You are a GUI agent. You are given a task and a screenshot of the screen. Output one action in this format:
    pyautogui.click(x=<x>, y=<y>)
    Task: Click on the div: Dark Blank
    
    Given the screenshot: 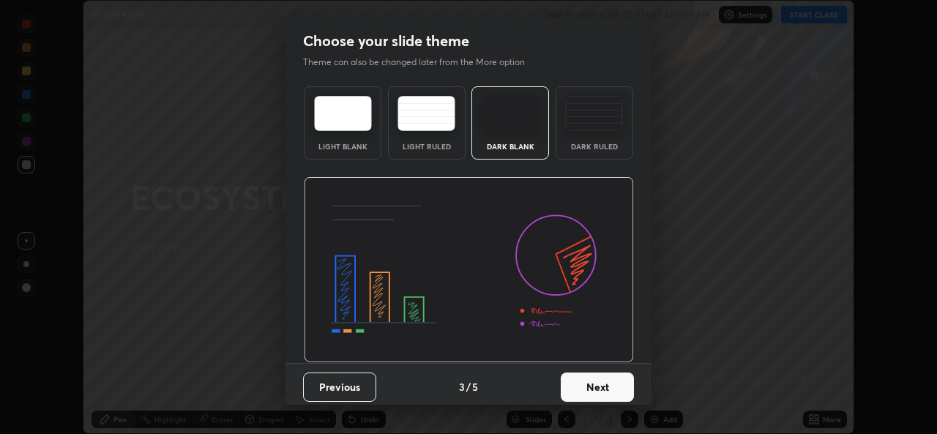 What is the action you would take?
    pyautogui.click(x=510, y=146)
    